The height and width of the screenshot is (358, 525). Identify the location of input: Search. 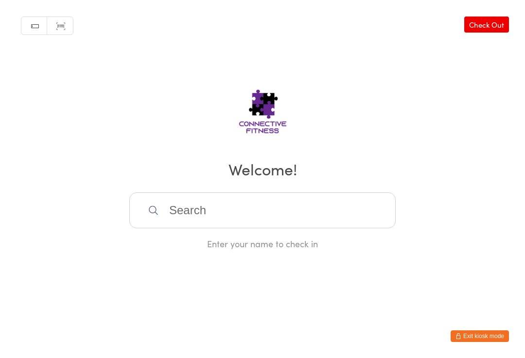
(263, 211).